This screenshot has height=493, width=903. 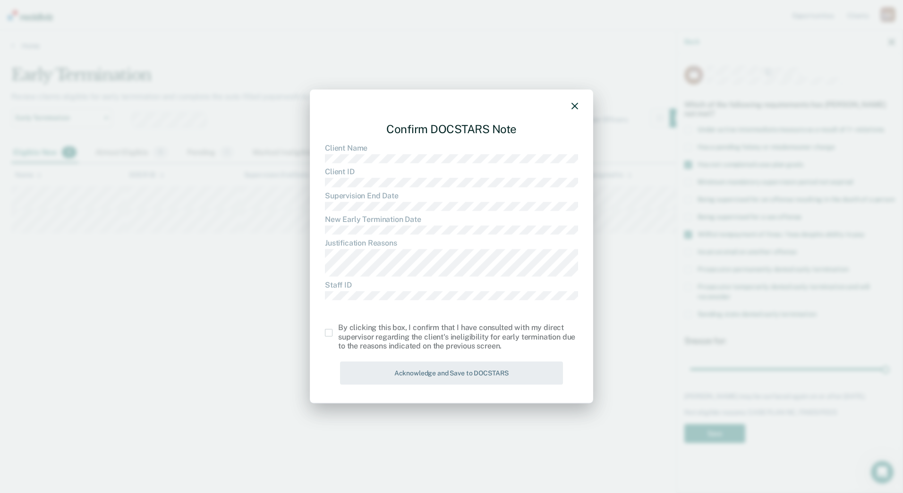 I want to click on dt: Client ID, so click(x=451, y=171).